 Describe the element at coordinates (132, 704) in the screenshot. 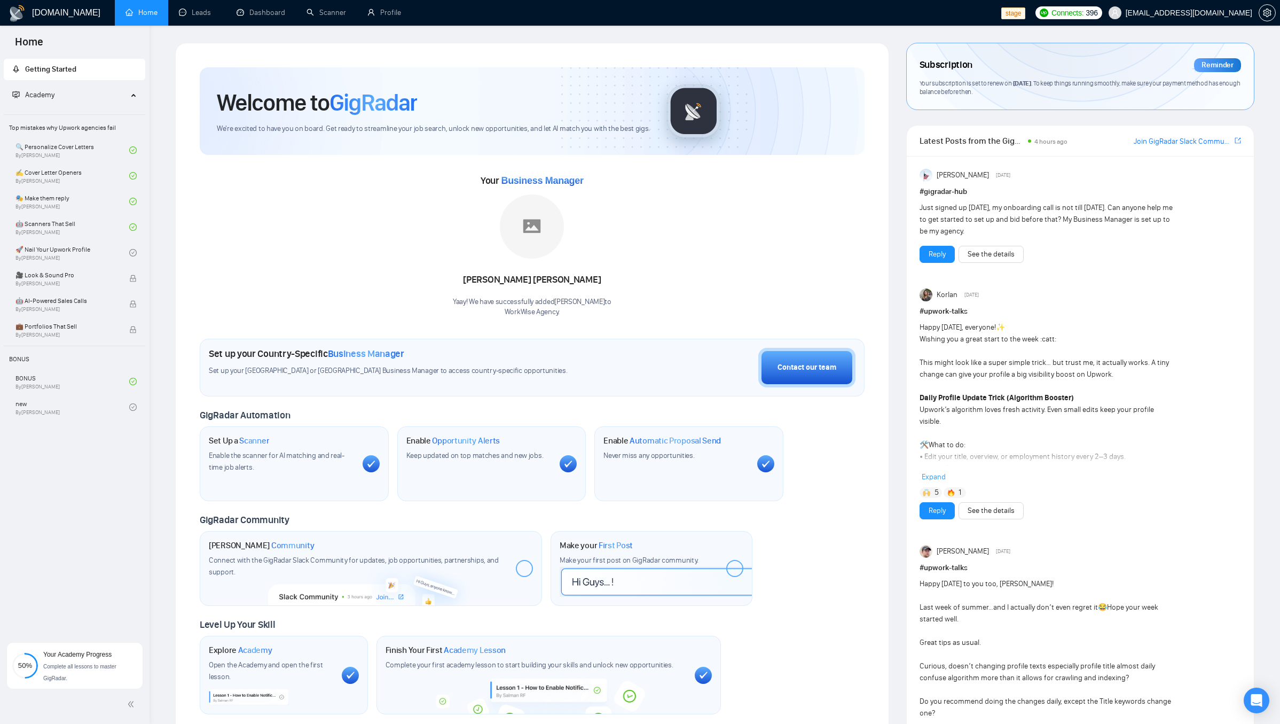

I see `span: double-left` at that location.